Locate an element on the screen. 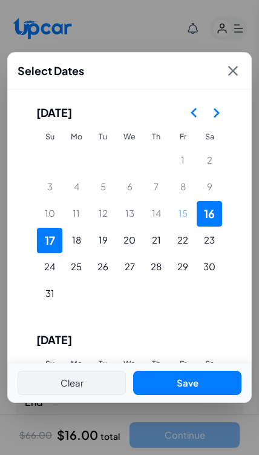 Image resolution: width=259 pixels, height=455 pixels. button: Sunday, August 10th, 2025 is located at coordinates (50, 214).